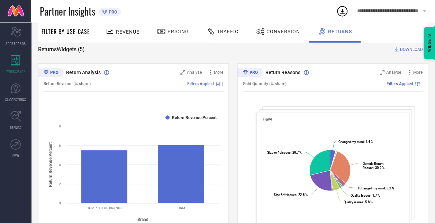 The image size is (435, 223). Describe the element at coordinates (228, 31) in the screenshot. I see `span: Traffic` at that location.